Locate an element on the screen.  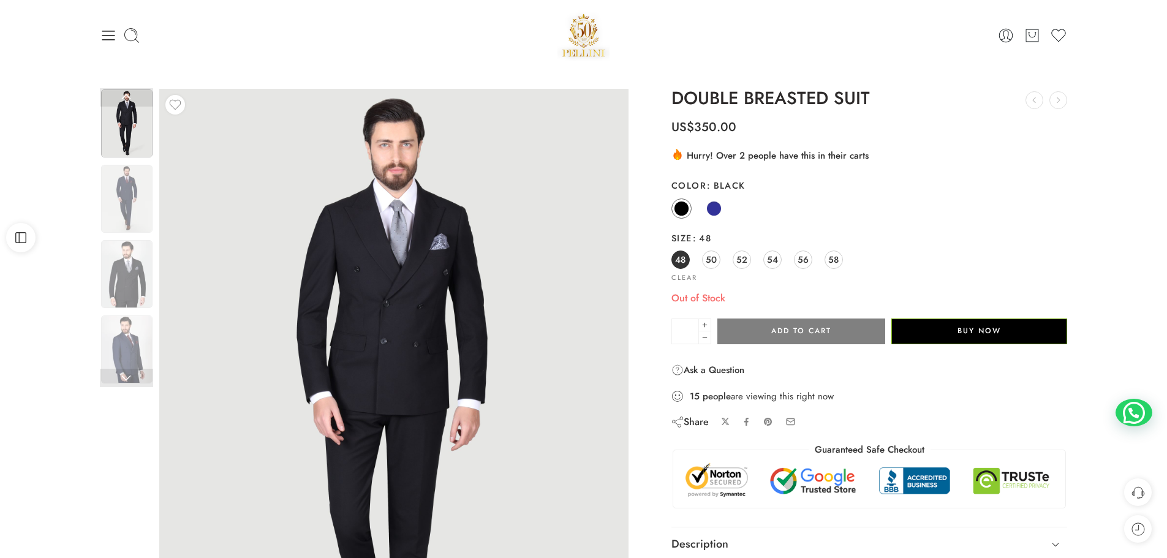
a: Email to your friends is located at coordinates (790, 421).